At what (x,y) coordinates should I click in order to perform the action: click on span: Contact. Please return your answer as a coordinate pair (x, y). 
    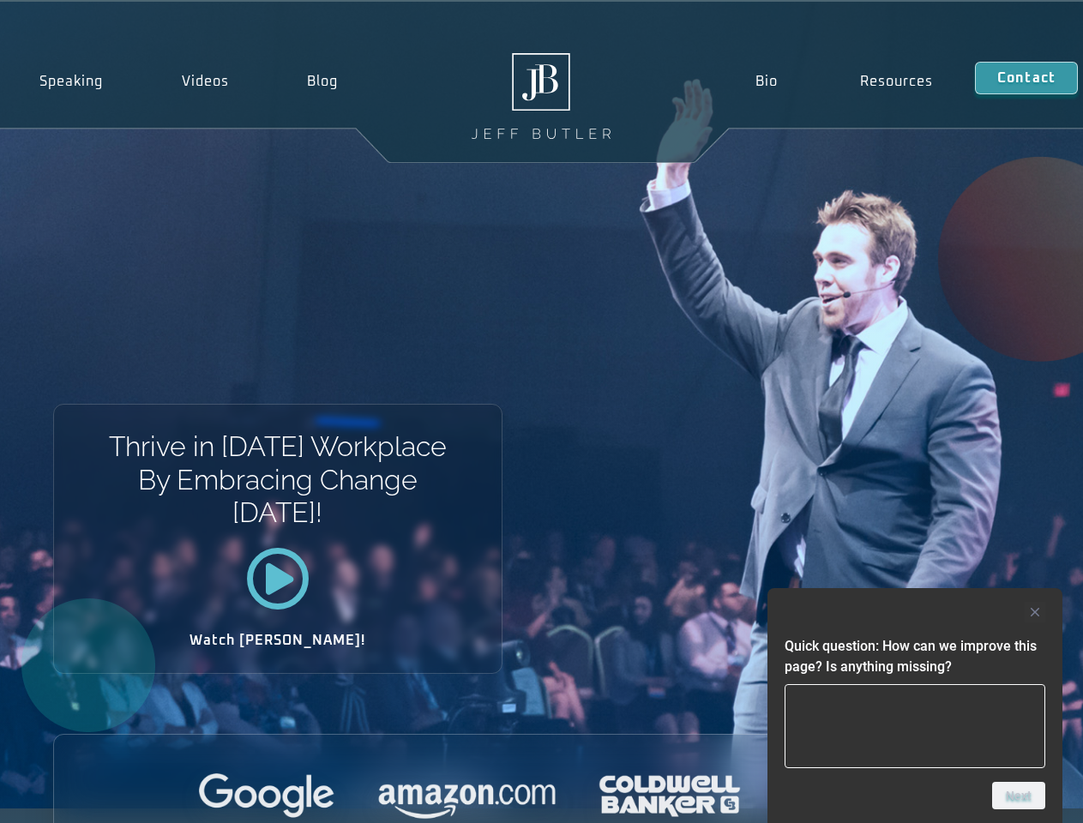
    Looking at the image, I should click on (1026, 78).